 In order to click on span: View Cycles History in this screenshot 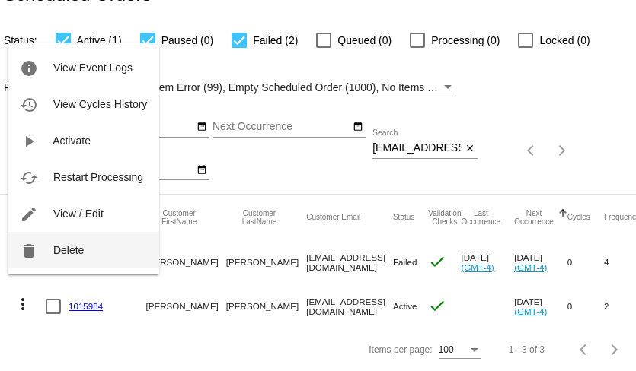, I will do `click(100, 104)`.